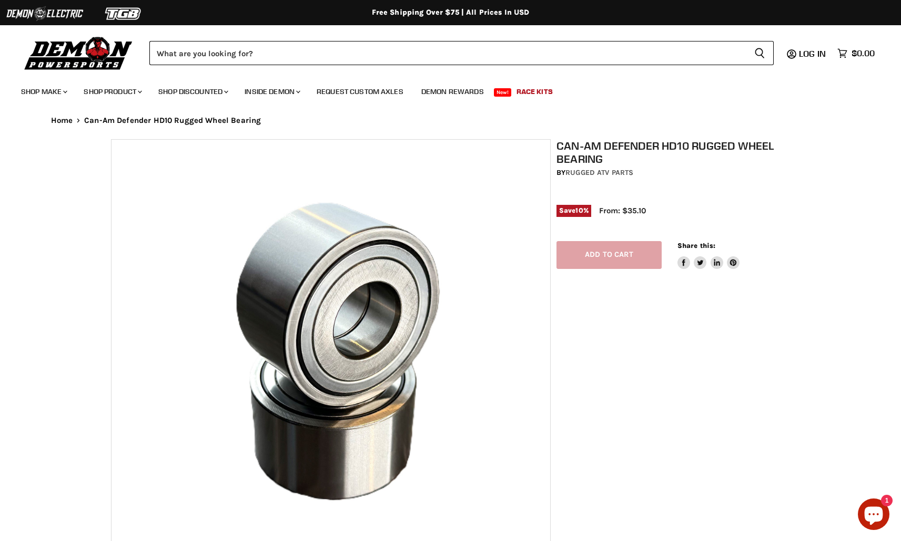 Image resolution: width=901 pixels, height=541 pixels. Describe the element at coordinates (696, 246) in the screenshot. I see `span: Share this:` at that location.